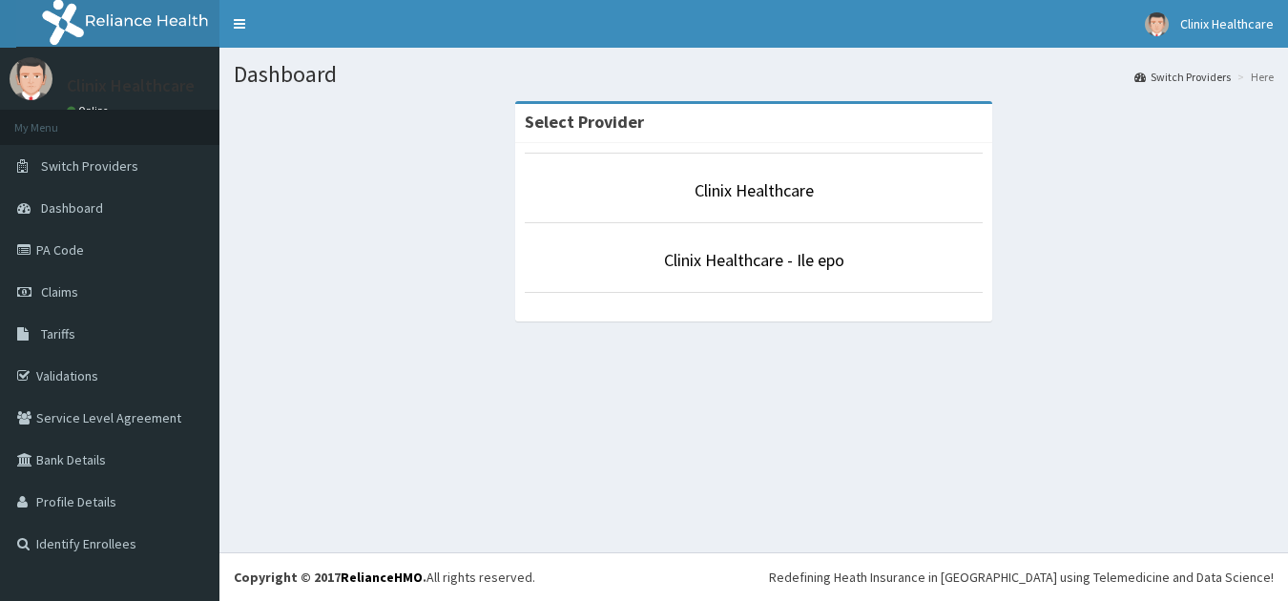  I want to click on span: Claims, so click(59, 292).